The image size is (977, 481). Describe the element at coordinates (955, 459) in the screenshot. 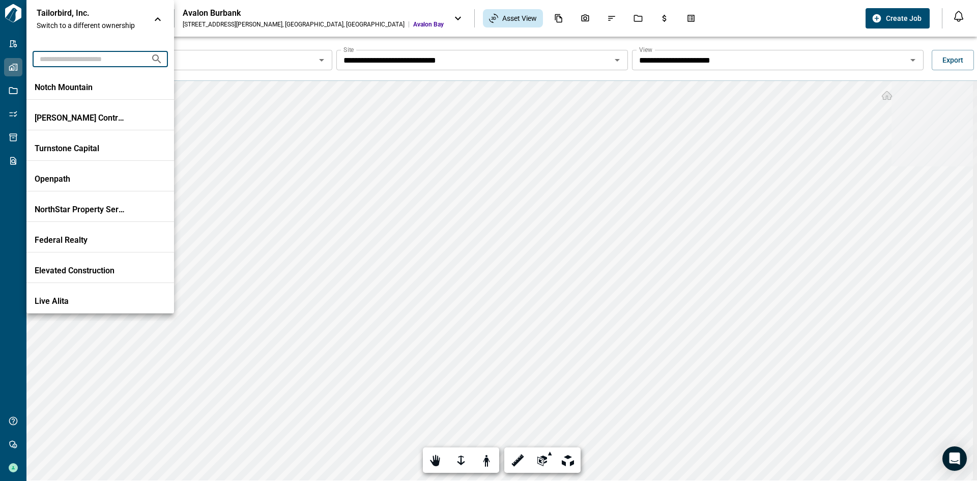

I see `div: Open Intercom Messenger` at that location.